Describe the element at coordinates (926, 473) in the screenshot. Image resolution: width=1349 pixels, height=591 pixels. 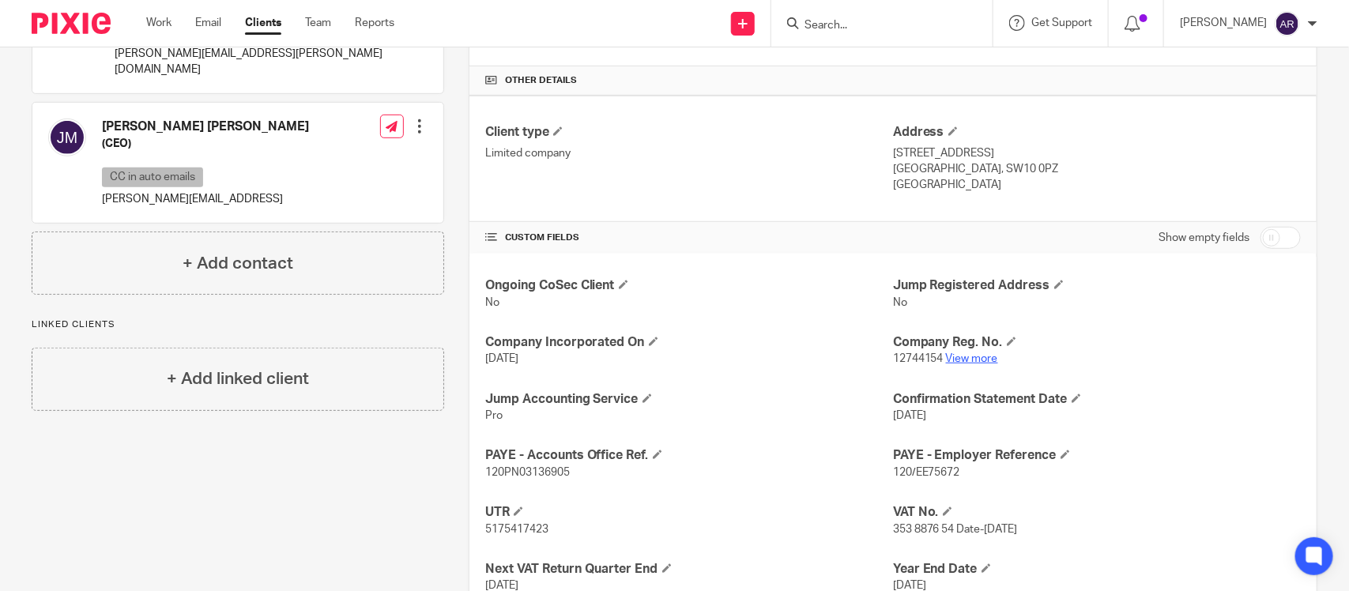
I see `span: 120/EE75672` at that location.